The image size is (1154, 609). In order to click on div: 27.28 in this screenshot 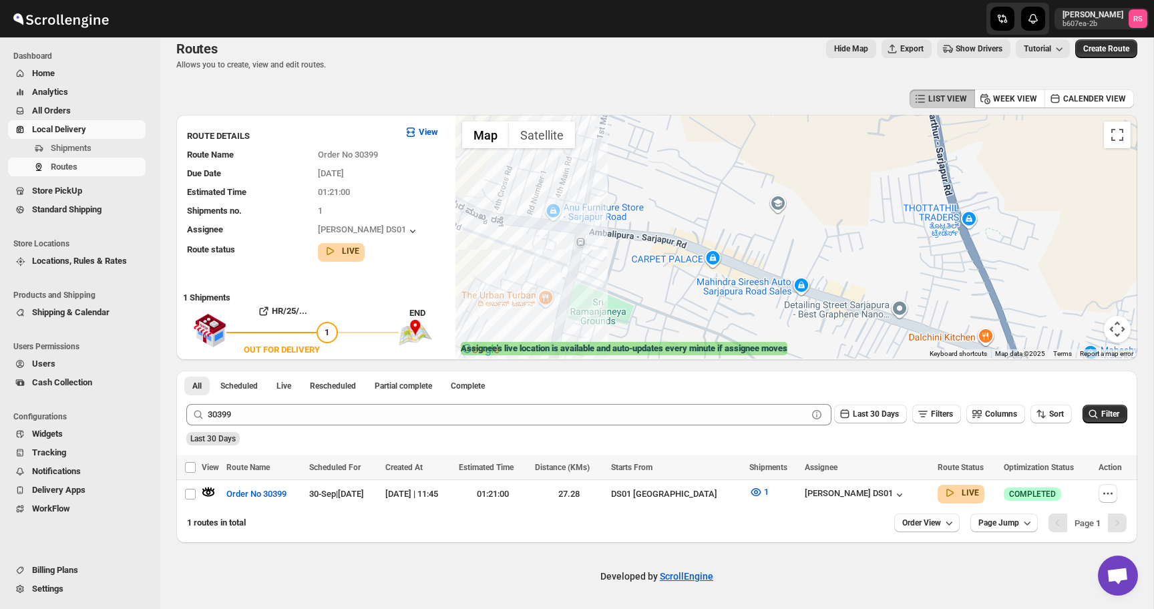, I will do `click(569, 494)`.